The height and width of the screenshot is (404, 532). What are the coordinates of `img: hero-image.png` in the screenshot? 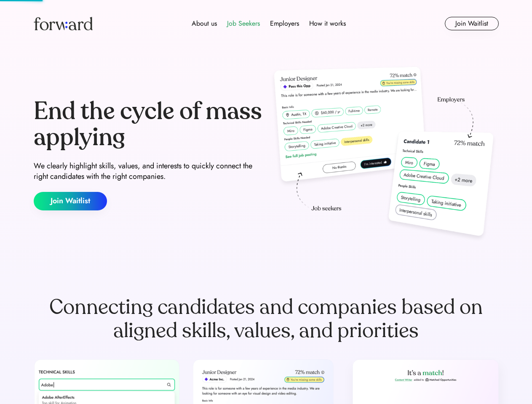 It's located at (384, 155).